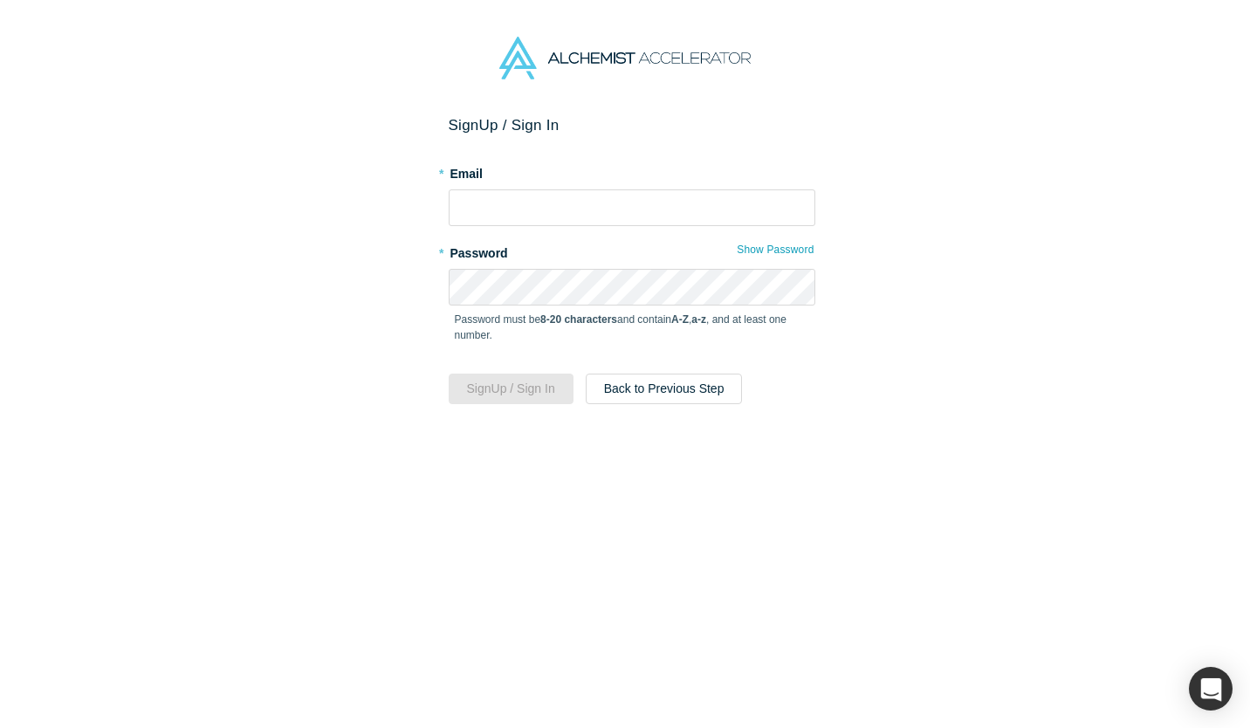 Image resolution: width=1250 pixels, height=728 pixels. What do you see at coordinates (699, 320) in the screenshot?
I see `strong: a-z` at bounding box center [699, 320].